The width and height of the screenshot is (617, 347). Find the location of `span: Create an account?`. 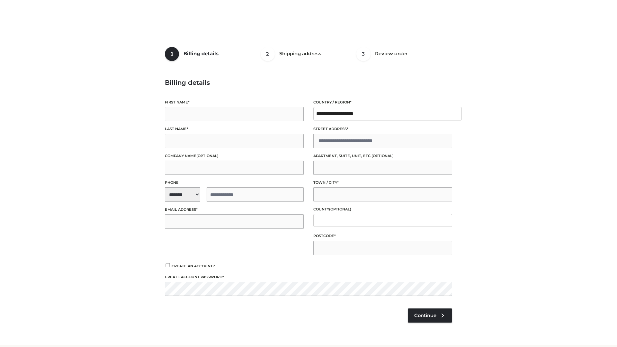

span: Create an account? is located at coordinates (193, 266).